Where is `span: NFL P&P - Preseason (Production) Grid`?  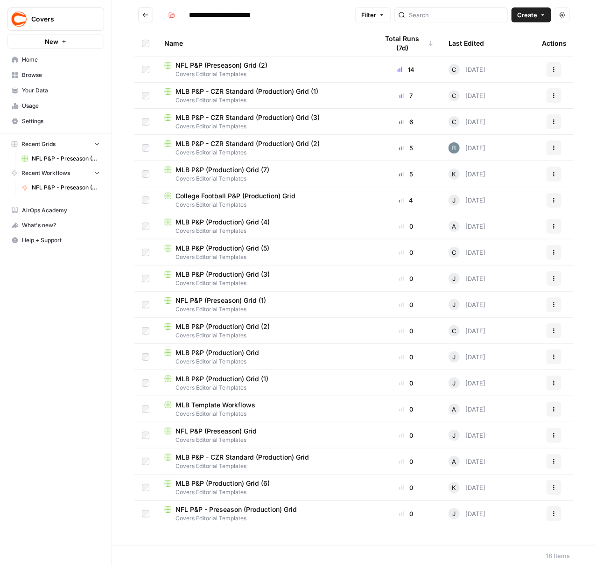
span: NFL P&P - Preseason (Production) Grid is located at coordinates (236, 509).